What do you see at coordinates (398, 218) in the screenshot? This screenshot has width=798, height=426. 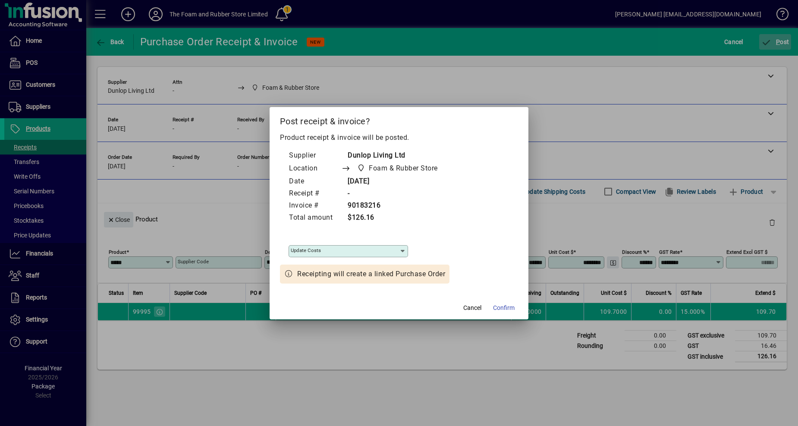 I see `td: $126.16` at bounding box center [398, 218].